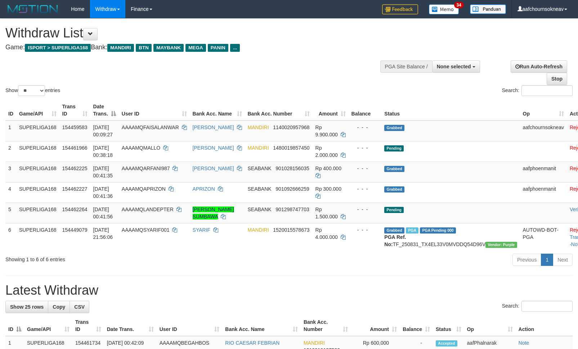 Image resolution: width=578 pixels, height=349 pixels. What do you see at coordinates (327, 131) in the screenshot?
I see `span: Rp 9.900.000` at bounding box center [327, 131].